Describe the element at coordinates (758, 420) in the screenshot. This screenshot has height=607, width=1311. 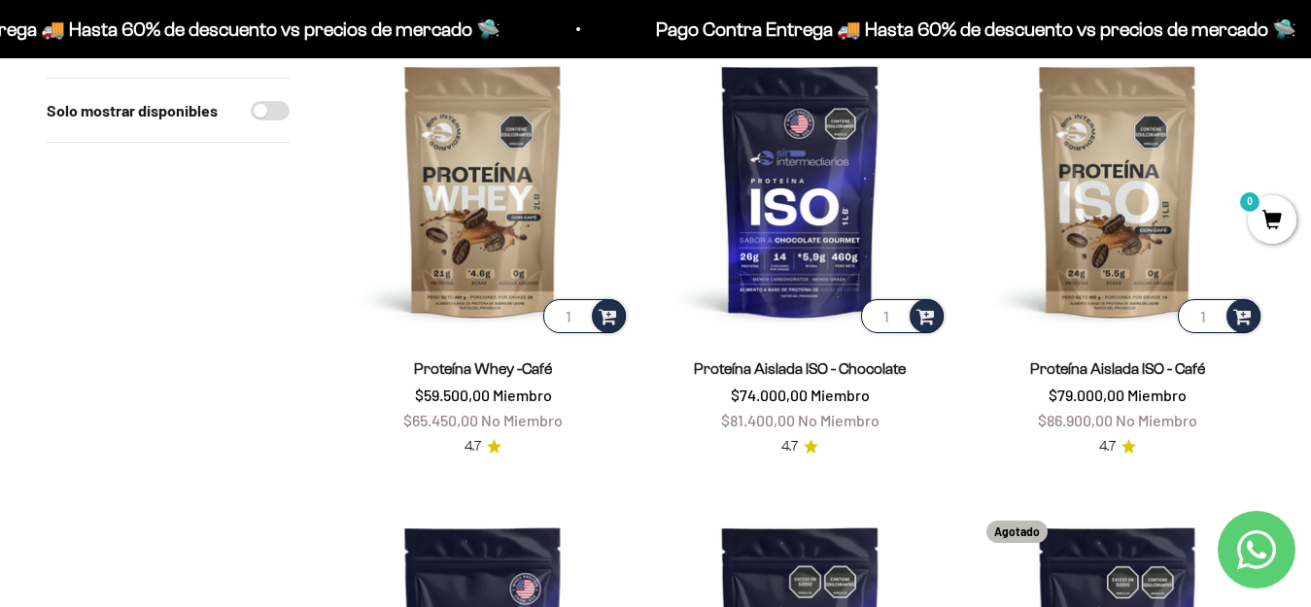
I see `span: $81.400,00` at that location.